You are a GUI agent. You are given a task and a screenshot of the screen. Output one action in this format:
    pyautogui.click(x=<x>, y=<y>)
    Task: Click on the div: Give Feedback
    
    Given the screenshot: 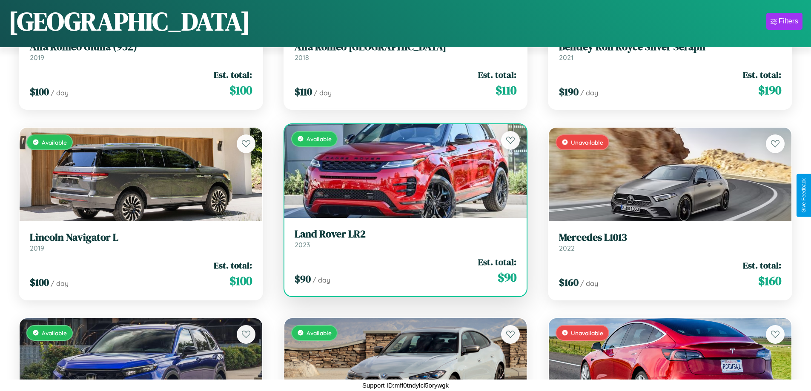 What is the action you would take?
    pyautogui.click(x=804, y=195)
    